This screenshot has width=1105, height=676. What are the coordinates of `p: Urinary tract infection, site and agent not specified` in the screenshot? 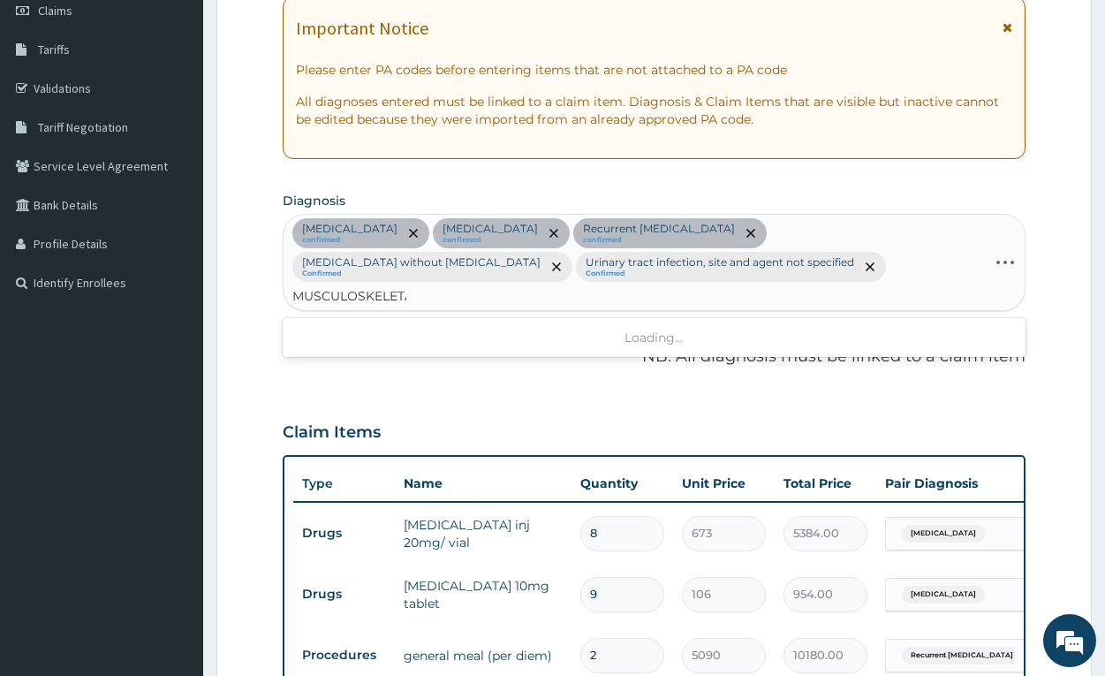 It's located at (720, 262).